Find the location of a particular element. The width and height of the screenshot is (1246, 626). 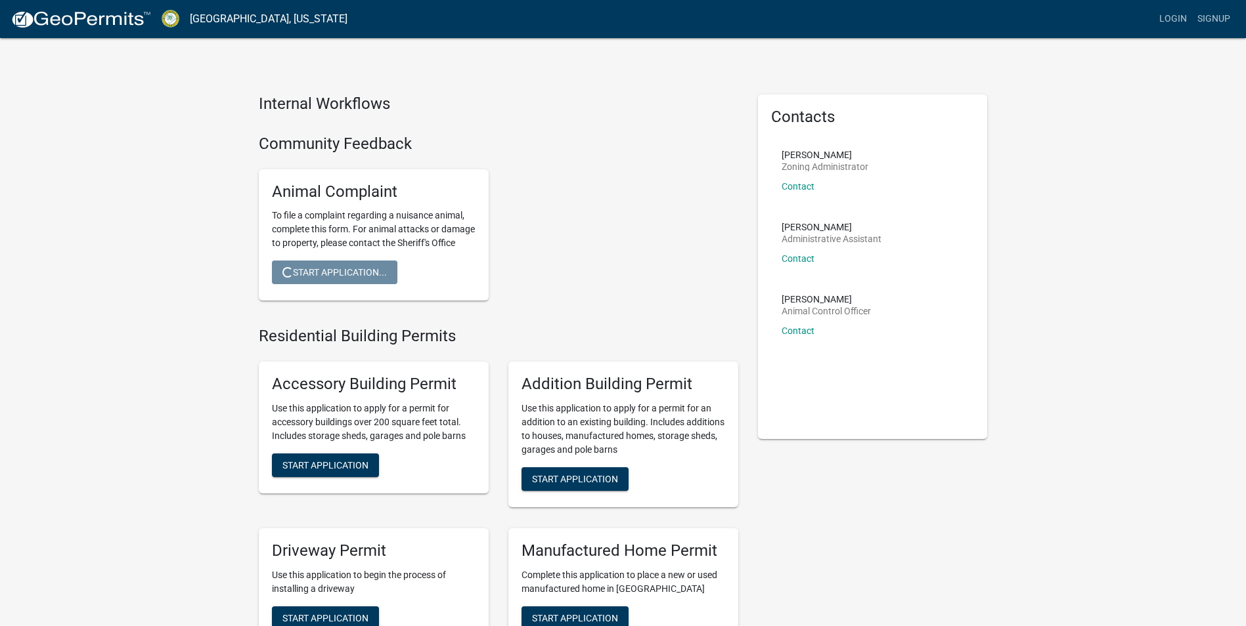

h5: Addition Building Permit is located at coordinates (623, 384).